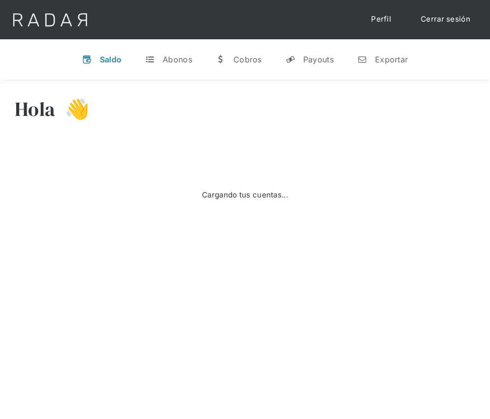  What do you see at coordinates (111, 59) in the screenshot?
I see `div: Saldo` at bounding box center [111, 59].